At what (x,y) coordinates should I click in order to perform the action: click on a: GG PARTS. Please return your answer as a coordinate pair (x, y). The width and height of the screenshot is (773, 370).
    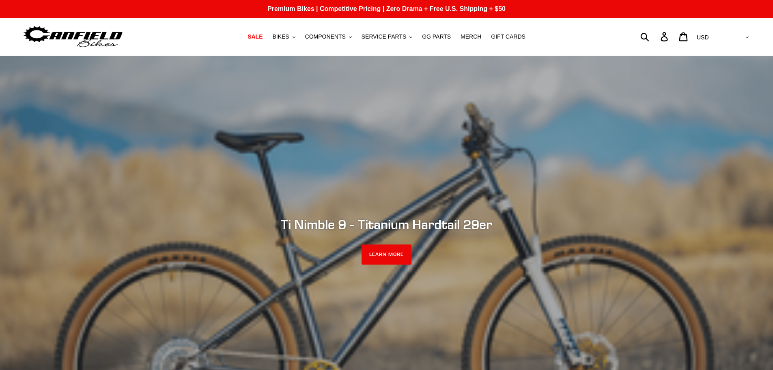
    Looking at the image, I should click on (436, 37).